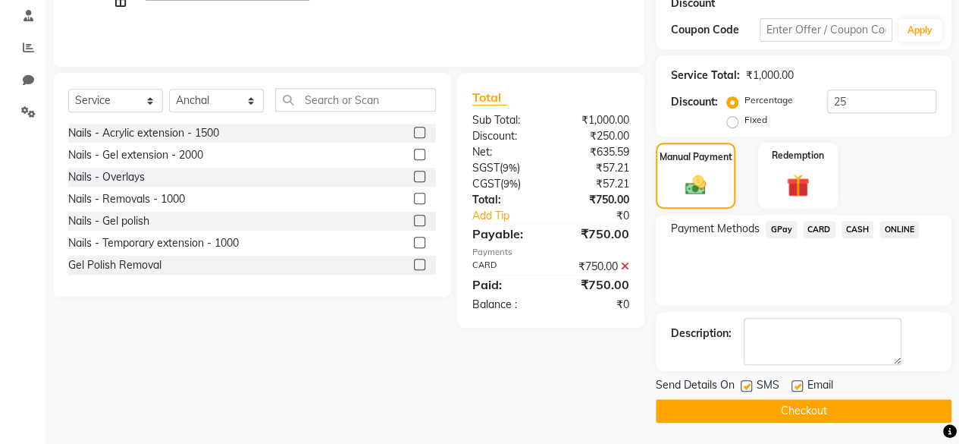 Image resolution: width=959 pixels, height=444 pixels. Describe the element at coordinates (781, 229) in the screenshot. I see `span: GPay` at that location.